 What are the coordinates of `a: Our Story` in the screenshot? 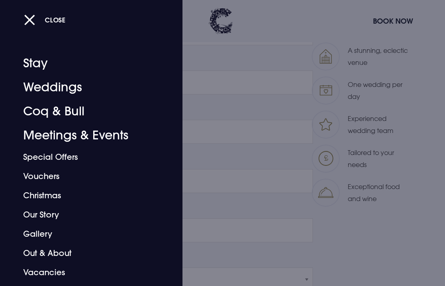 It's located at (86, 214).